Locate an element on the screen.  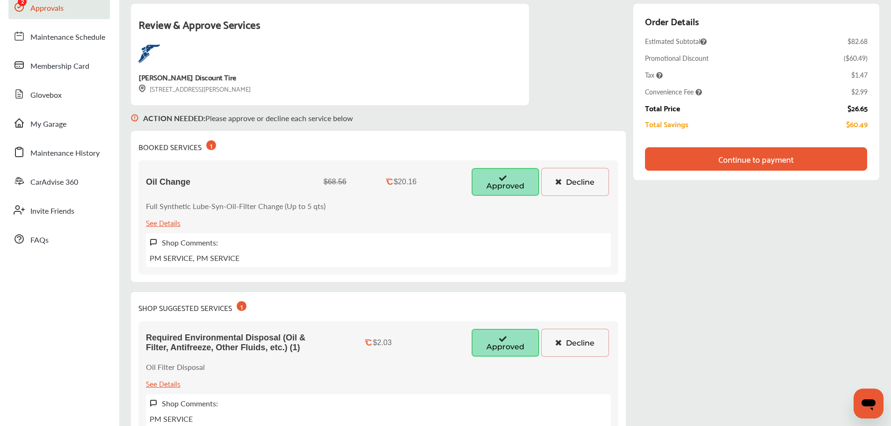
span: Glovebox is located at coordinates (46, 95).